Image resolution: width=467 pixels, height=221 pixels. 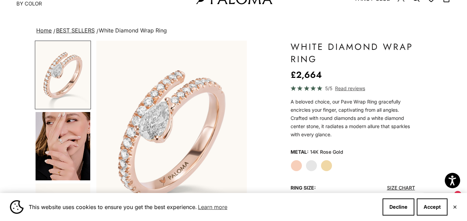 I want to click on img: Cookie banner, so click(x=17, y=207).